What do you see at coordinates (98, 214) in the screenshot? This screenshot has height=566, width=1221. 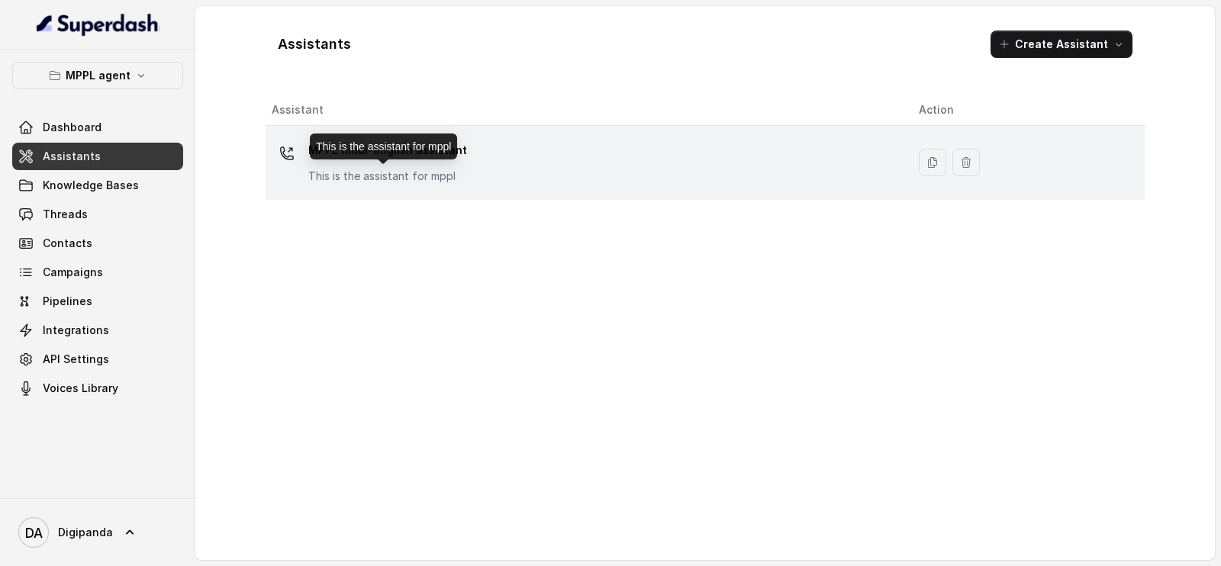 I see `a: Threads` at bounding box center [98, 214].